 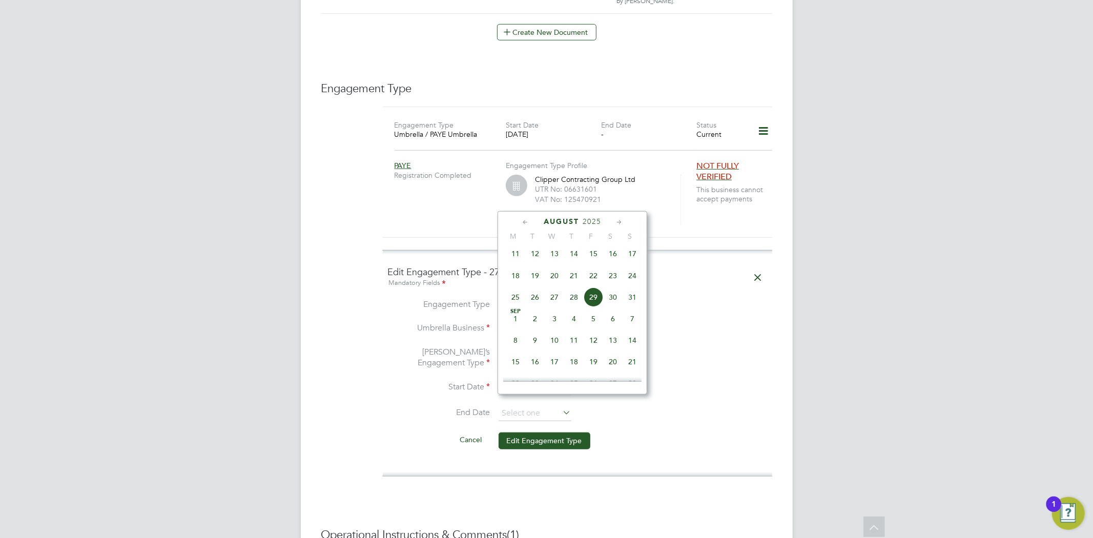 What do you see at coordinates (574, 319) in the screenshot?
I see `span: 4` at bounding box center [574, 319].